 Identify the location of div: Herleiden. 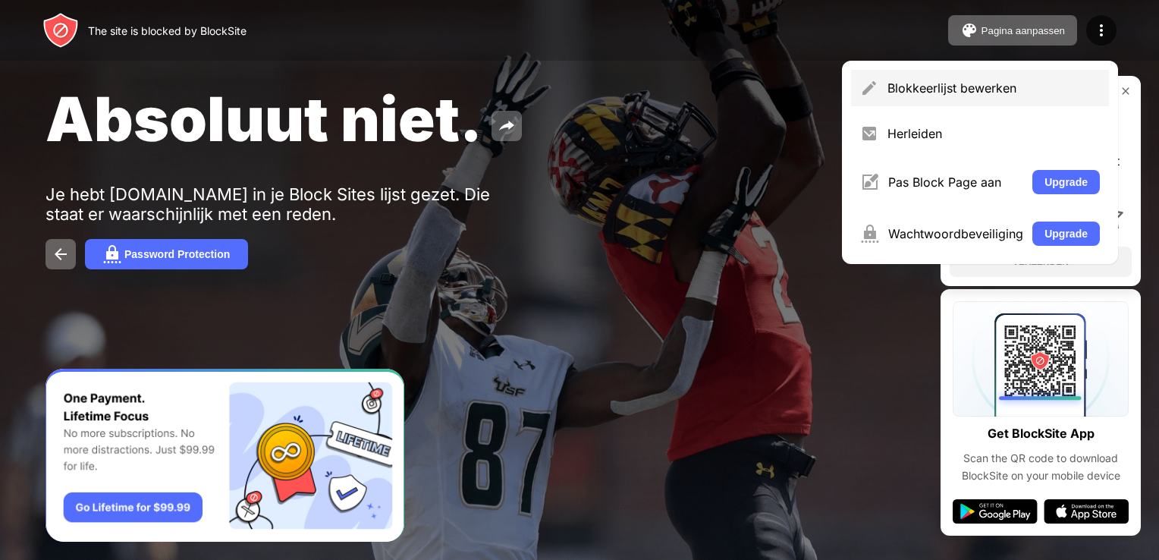
(993, 133).